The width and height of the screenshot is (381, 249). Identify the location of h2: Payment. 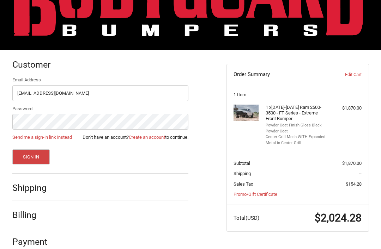
(33, 242).